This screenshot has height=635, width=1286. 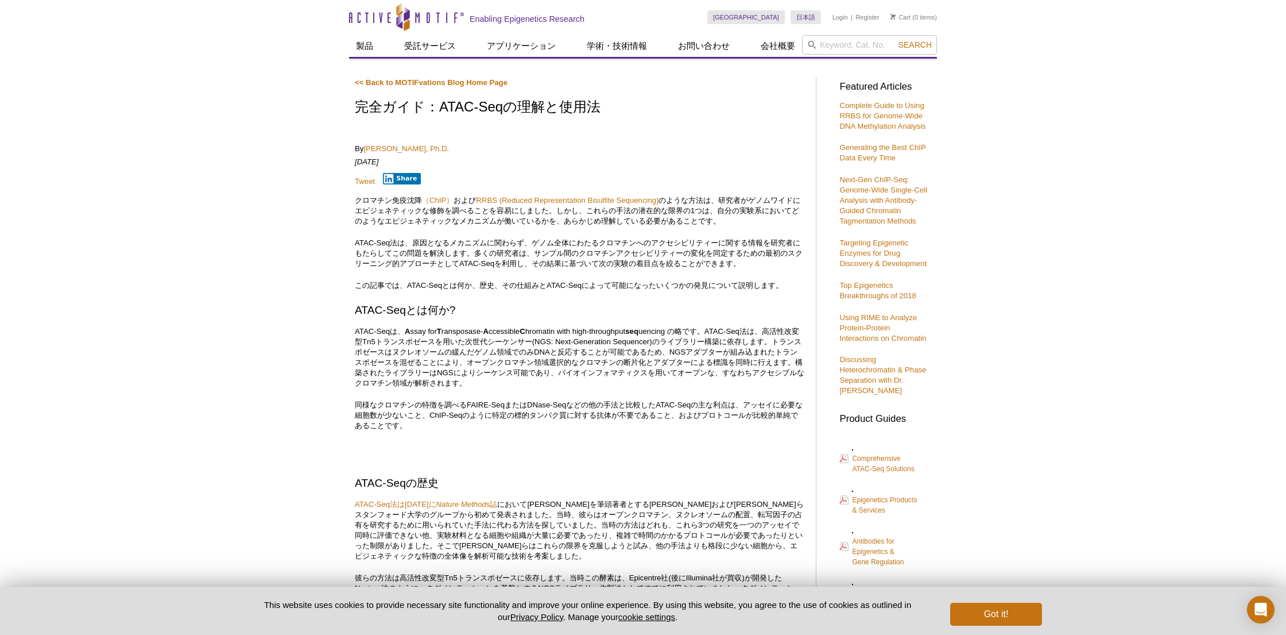 What do you see at coordinates (579, 107) in the screenshot?
I see `h1: 完全ガイド：ATAC-Seqの理解と使用法` at bounding box center [579, 107].